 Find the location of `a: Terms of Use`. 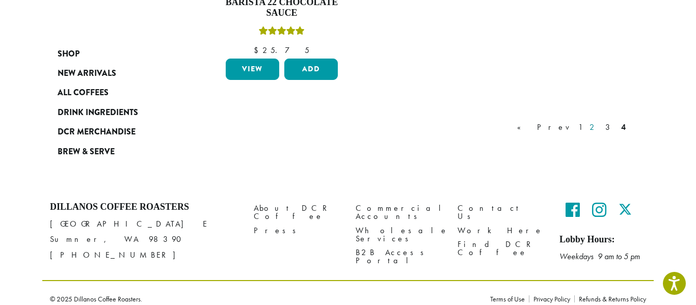

a: Terms of Use is located at coordinates (510, 299).